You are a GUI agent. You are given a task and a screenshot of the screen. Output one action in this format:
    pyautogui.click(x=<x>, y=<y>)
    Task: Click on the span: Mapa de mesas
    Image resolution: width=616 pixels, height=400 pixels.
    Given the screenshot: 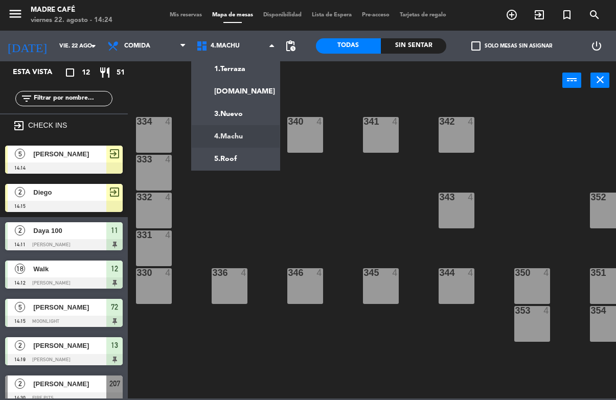 What is the action you would take?
    pyautogui.click(x=233, y=15)
    